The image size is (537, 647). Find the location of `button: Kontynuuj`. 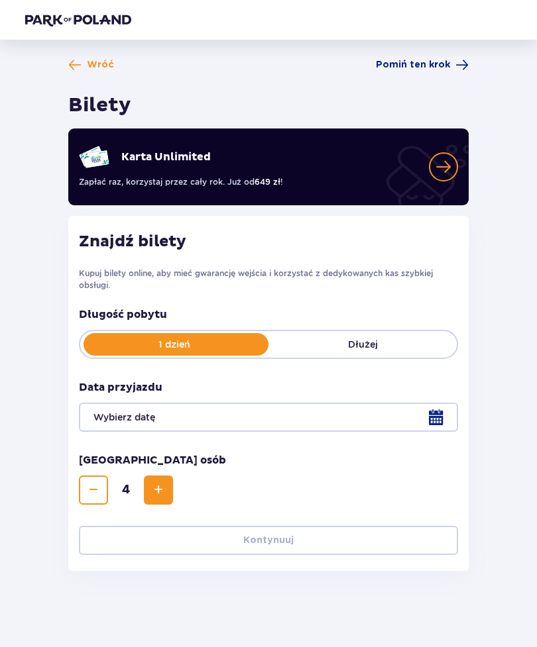

button: Kontynuuj is located at coordinates (268, 541).